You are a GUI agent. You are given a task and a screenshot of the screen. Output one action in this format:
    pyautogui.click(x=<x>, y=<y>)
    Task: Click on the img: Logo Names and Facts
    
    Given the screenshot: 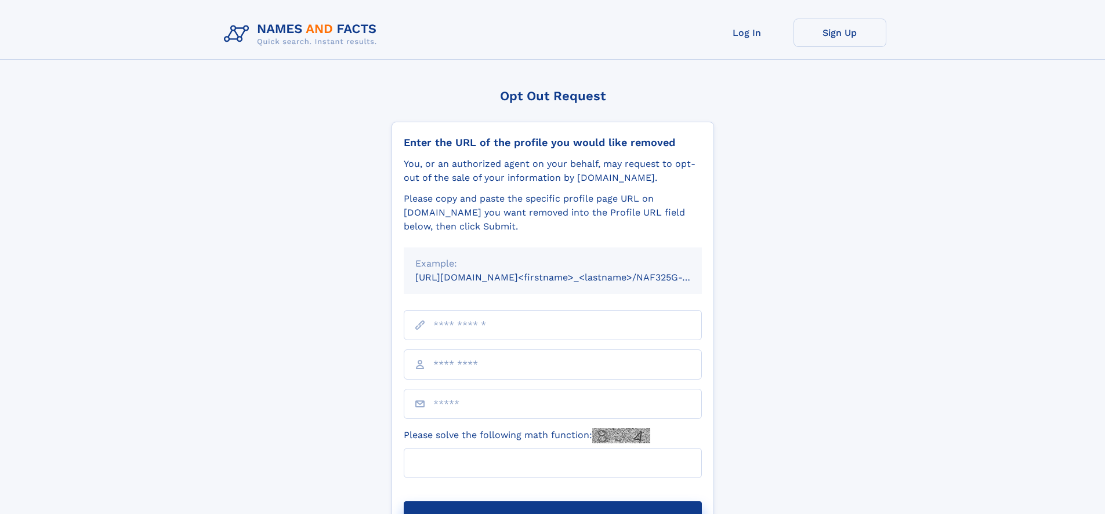 What is the action you would take?
    pyautogui.click(x=303, y=34)
    